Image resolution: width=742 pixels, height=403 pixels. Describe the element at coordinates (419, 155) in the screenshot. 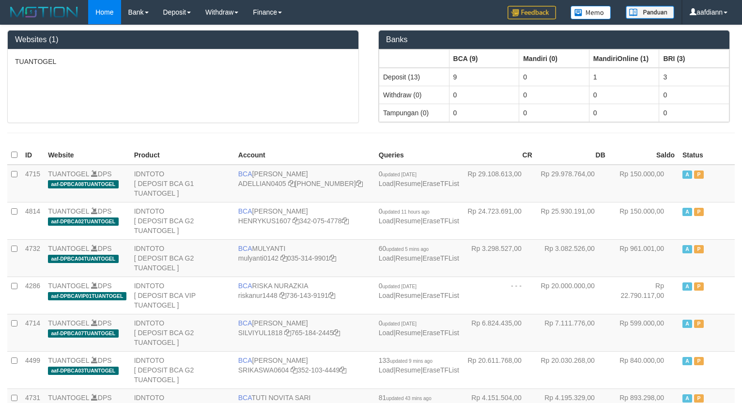

I see `th: Queries` at that location.